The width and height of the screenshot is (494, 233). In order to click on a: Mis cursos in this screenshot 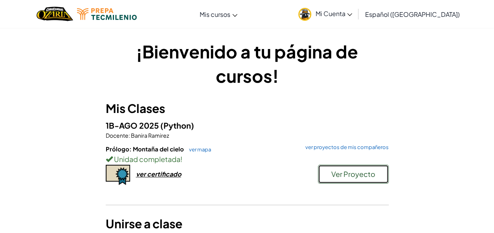, I will do `click(219, 14)`.